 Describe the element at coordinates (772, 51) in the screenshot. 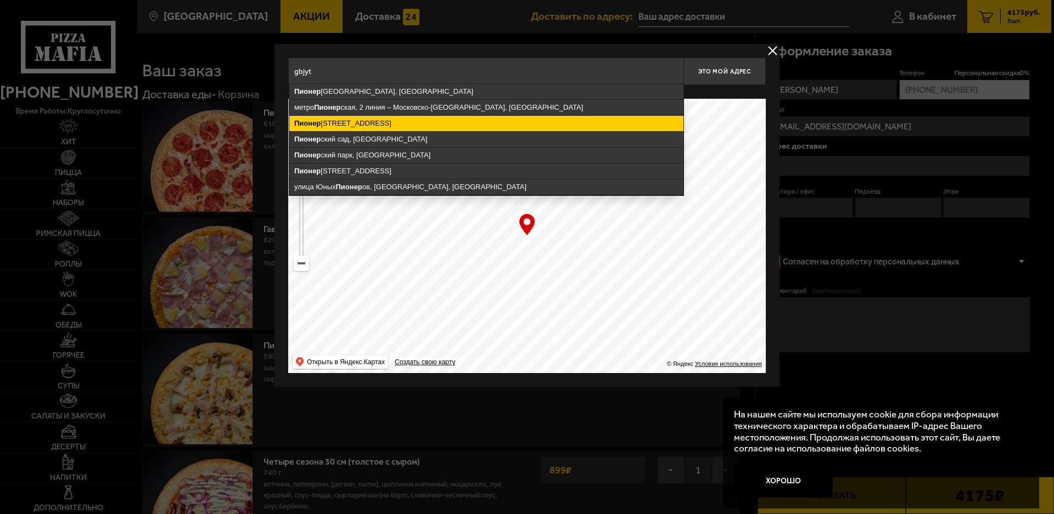

I see `button: delivery type` at that location.